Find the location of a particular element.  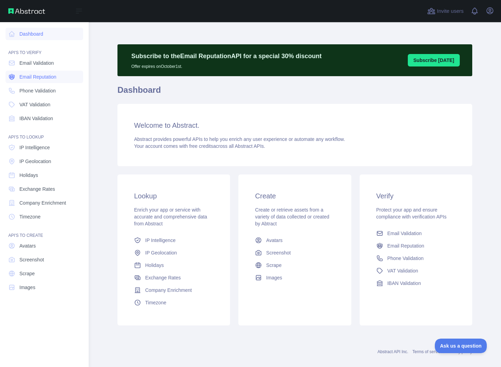

p: Subscribe to the Email Reputation API for a special 30 % discount is located at coordinates (226, 56).